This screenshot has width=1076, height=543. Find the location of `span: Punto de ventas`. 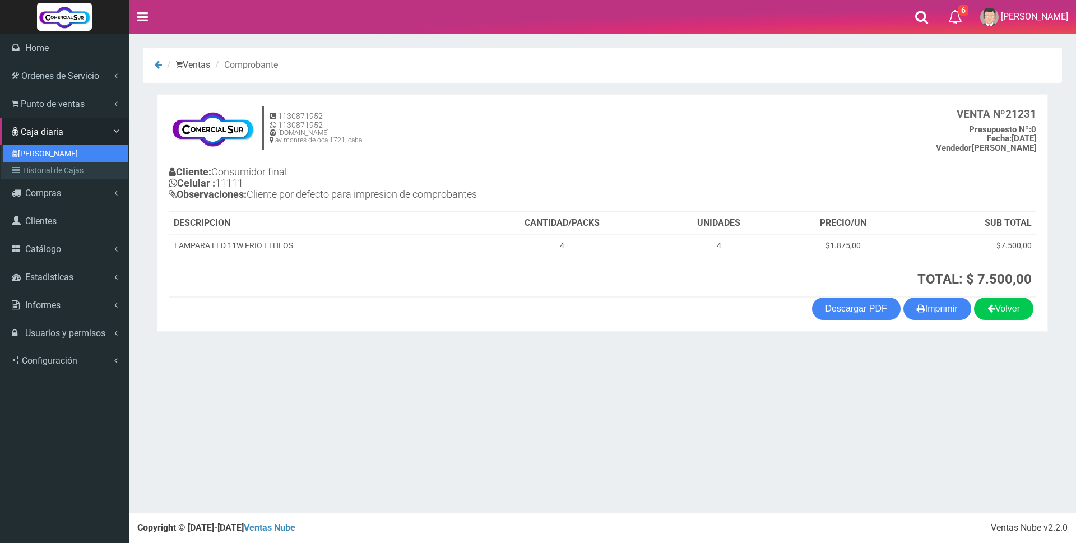

span: Punto de ventas is located at coordinates (53, 104).